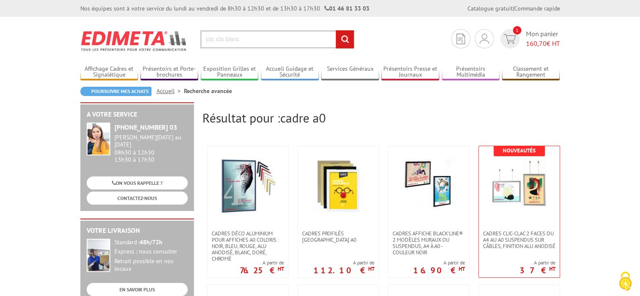 The height and width of the screenshot is (296, 640). Describe the element at coordinates (519, 239) in the screenshot. I see `span: Cadres Clic-Clac 2 faces du A4 au A0 suspendus sur câbles, finition alu anodisé` at that location.